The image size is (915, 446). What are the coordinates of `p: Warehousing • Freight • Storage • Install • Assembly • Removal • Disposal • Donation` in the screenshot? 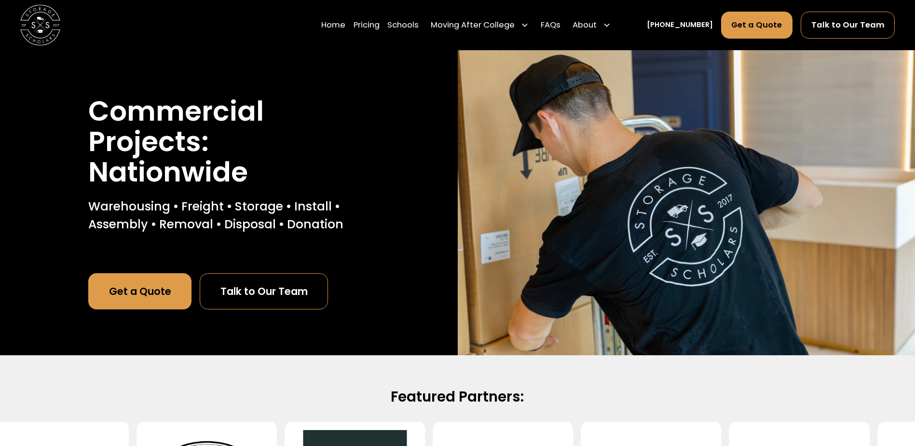 It's located at (229, 215).